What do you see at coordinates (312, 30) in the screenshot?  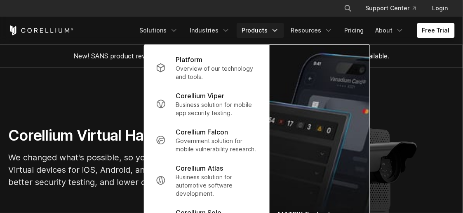 I see `a: Resources` at bounding box center [312, 30].